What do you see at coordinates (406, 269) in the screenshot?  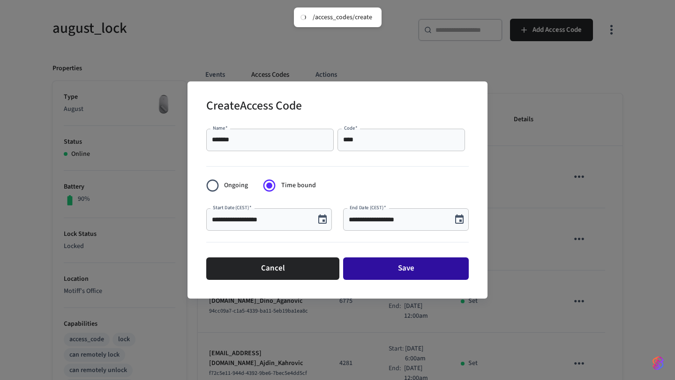 I see `button: Save` at bounding box center [406, 269].